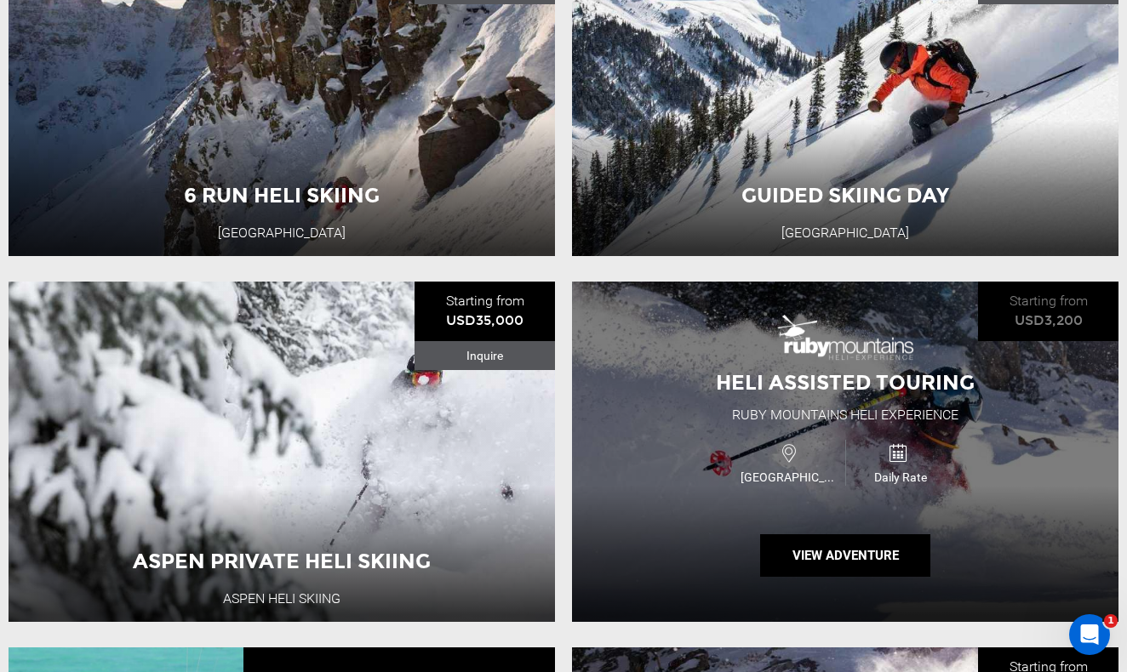 Image resolution: width=1127 pixels, height=672 pixels. Describe the element at coordinates (1110, 621) in the screenshot. I see `span: 1` at that location.